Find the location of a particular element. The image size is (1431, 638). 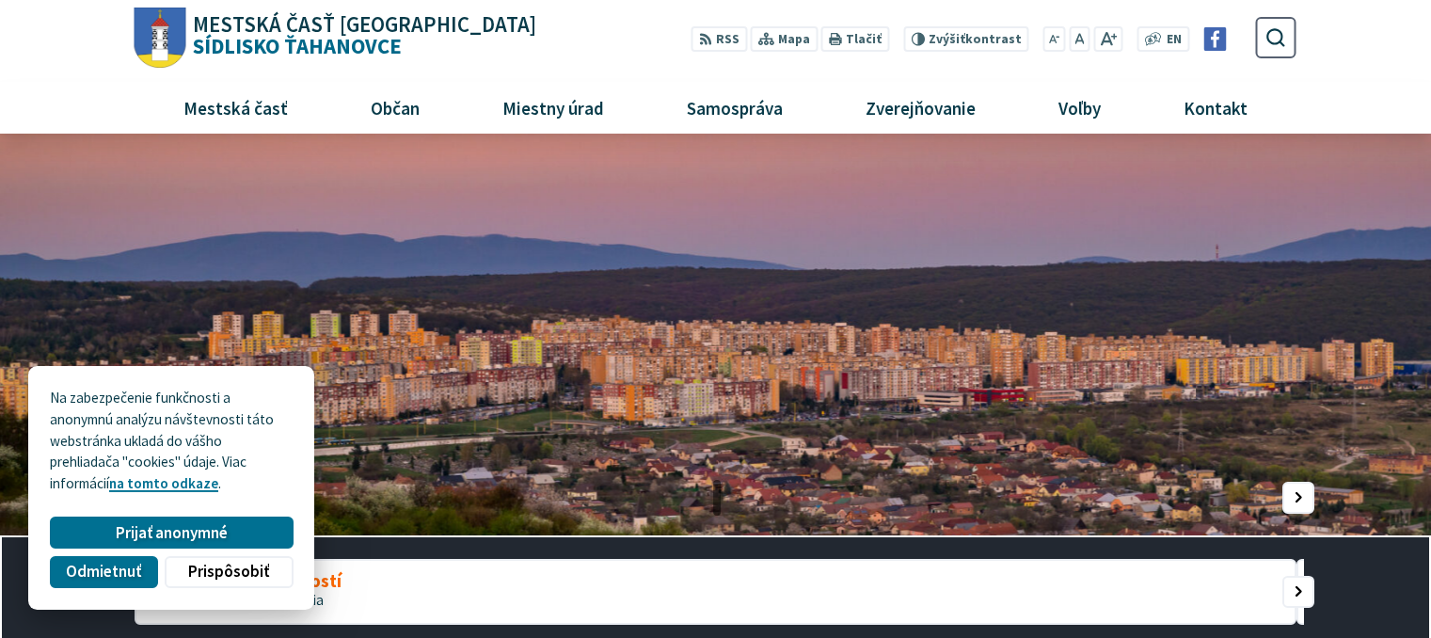

button: Tlačiť is located at coordinates (855, 39).